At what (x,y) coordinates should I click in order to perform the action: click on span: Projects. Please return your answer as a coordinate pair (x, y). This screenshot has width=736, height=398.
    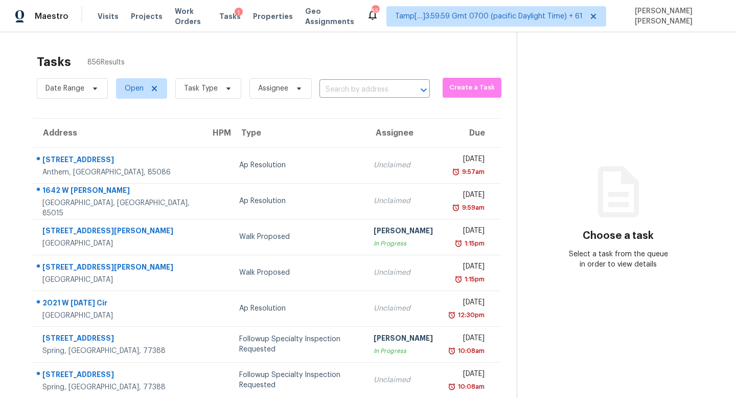
    Looking at the image, I should click on (147, 16).